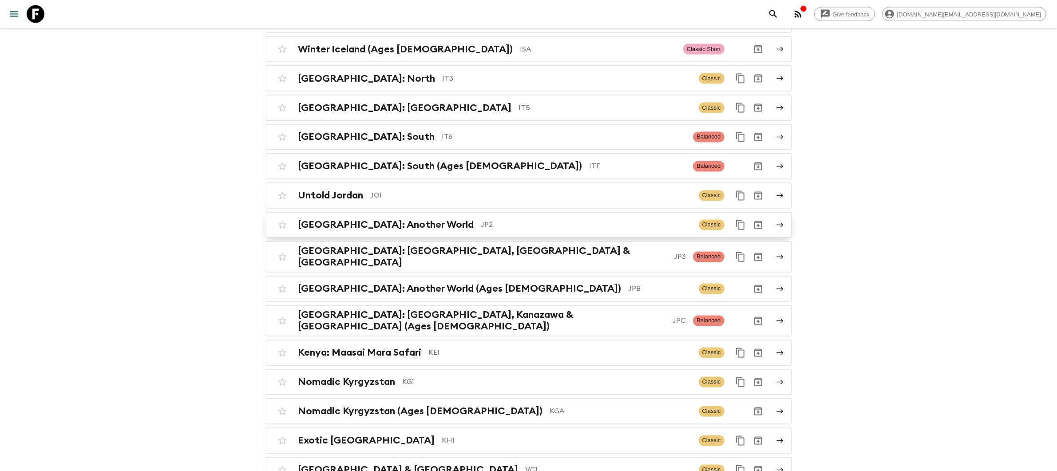 The height and width of the screenshot is (471, 1057). Describe the element at coordinates (704, 49) in the screenshot. I see `span: Classic Short` at that location.